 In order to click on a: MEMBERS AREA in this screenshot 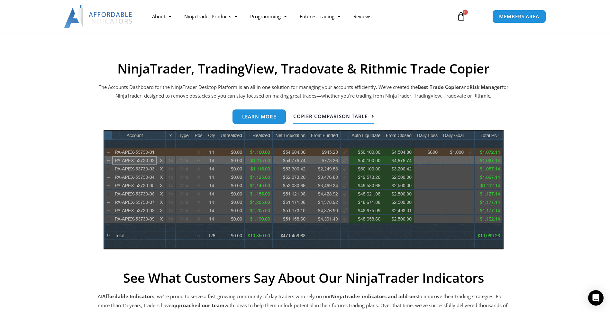, I will do `click(519, 16)`.